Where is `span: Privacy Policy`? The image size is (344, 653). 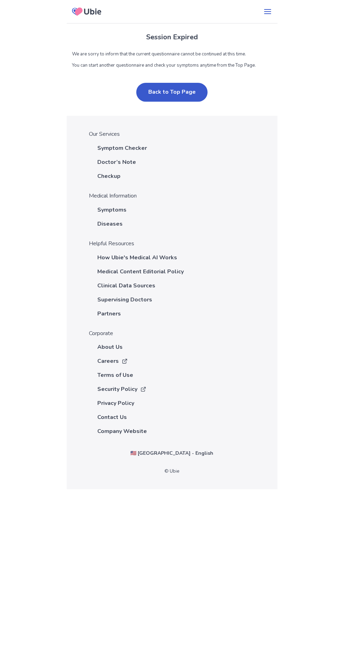
span: Privacy Policy is located at coordinates (116, 404).